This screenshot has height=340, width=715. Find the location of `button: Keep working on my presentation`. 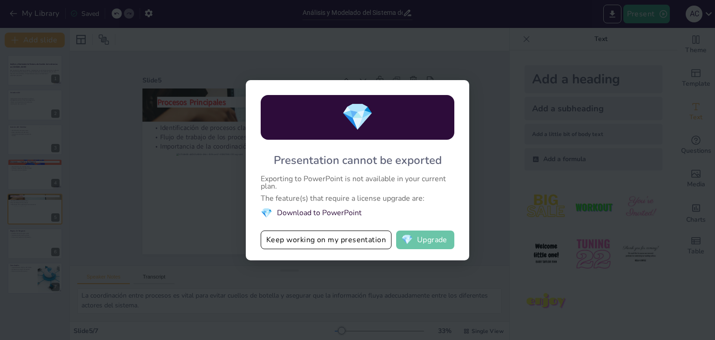

button: Keep working on my presentation is located at coordinates (326, 240).